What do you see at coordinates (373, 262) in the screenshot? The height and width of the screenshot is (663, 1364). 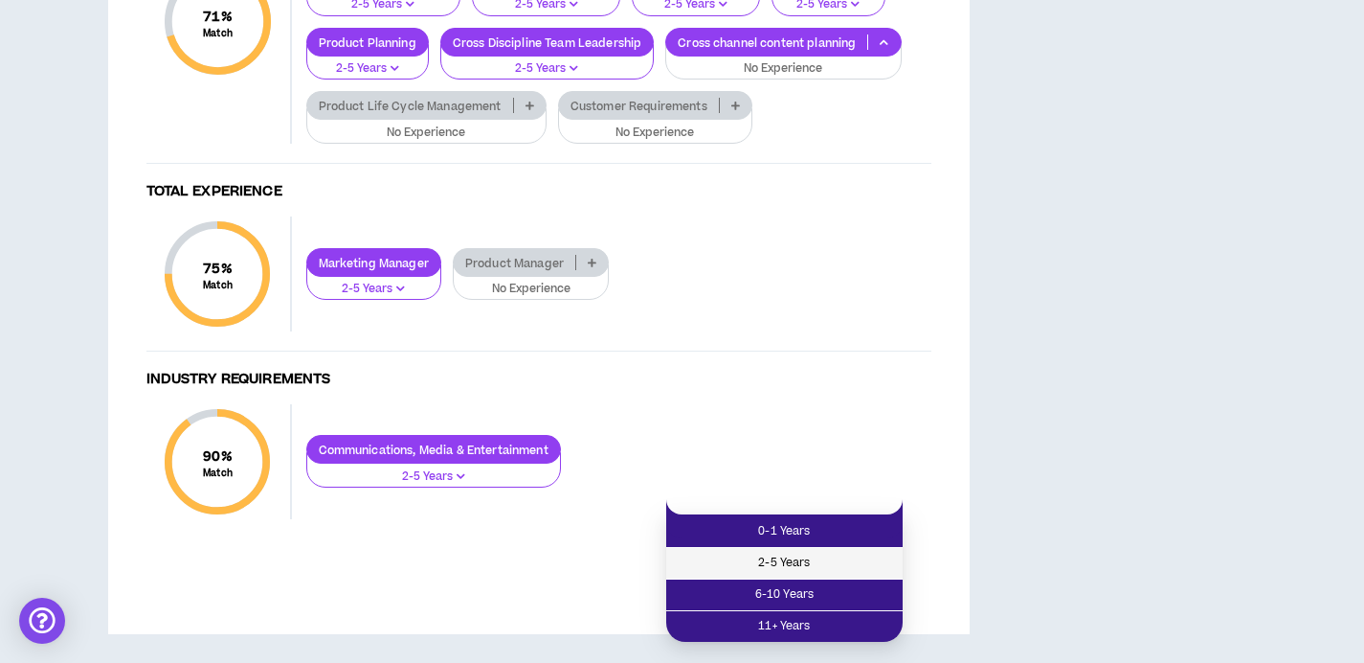 I see `p: Marketing Manager` at bounding box center [373, 262].